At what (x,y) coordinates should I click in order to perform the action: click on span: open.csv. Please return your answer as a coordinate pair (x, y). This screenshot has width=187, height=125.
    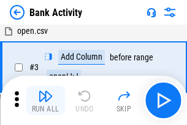
    Looking at the image, I should click on (33, 31).